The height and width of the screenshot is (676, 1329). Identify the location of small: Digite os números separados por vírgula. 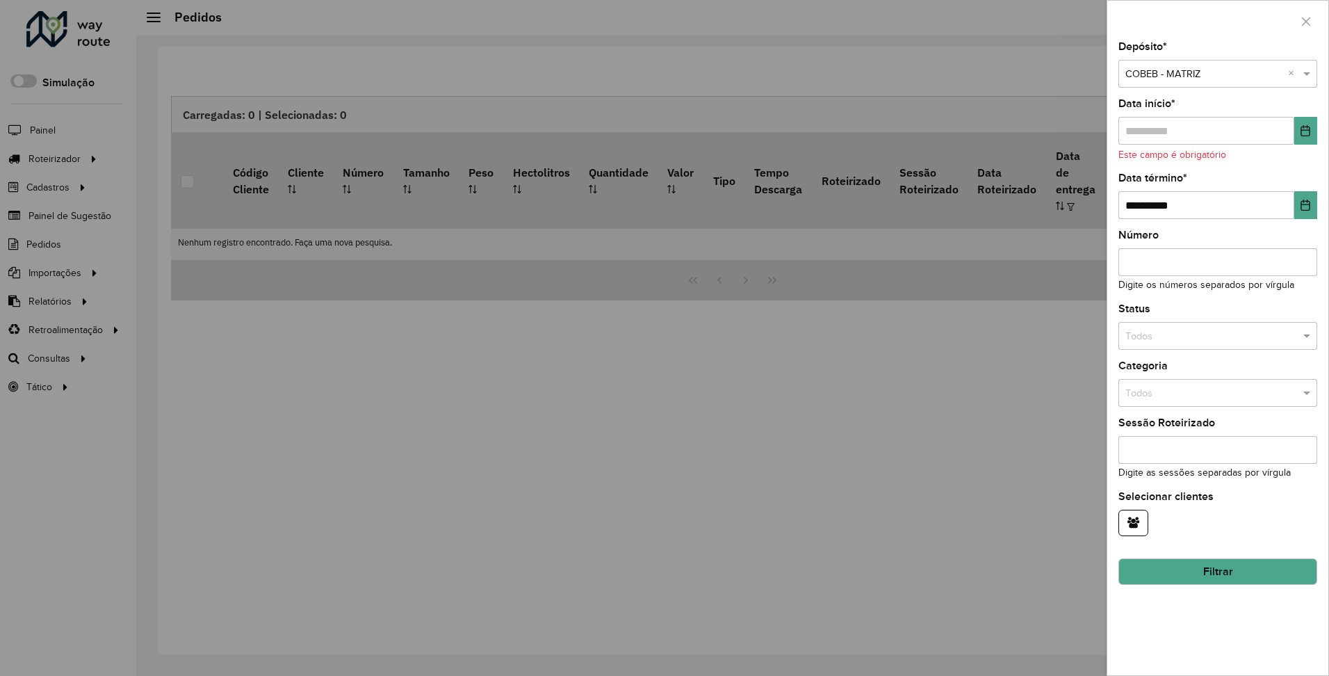
(1206, 284).